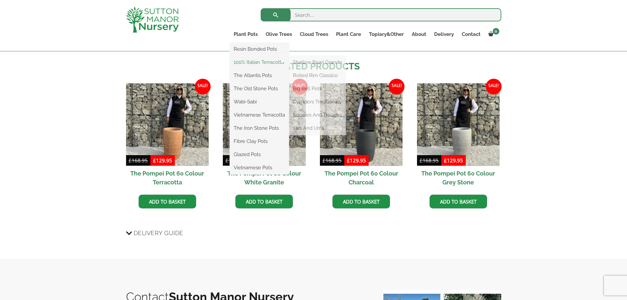  I want to click on a: Sale! The Pompei Pot 60 Colour White Granite, so click(264, 136).